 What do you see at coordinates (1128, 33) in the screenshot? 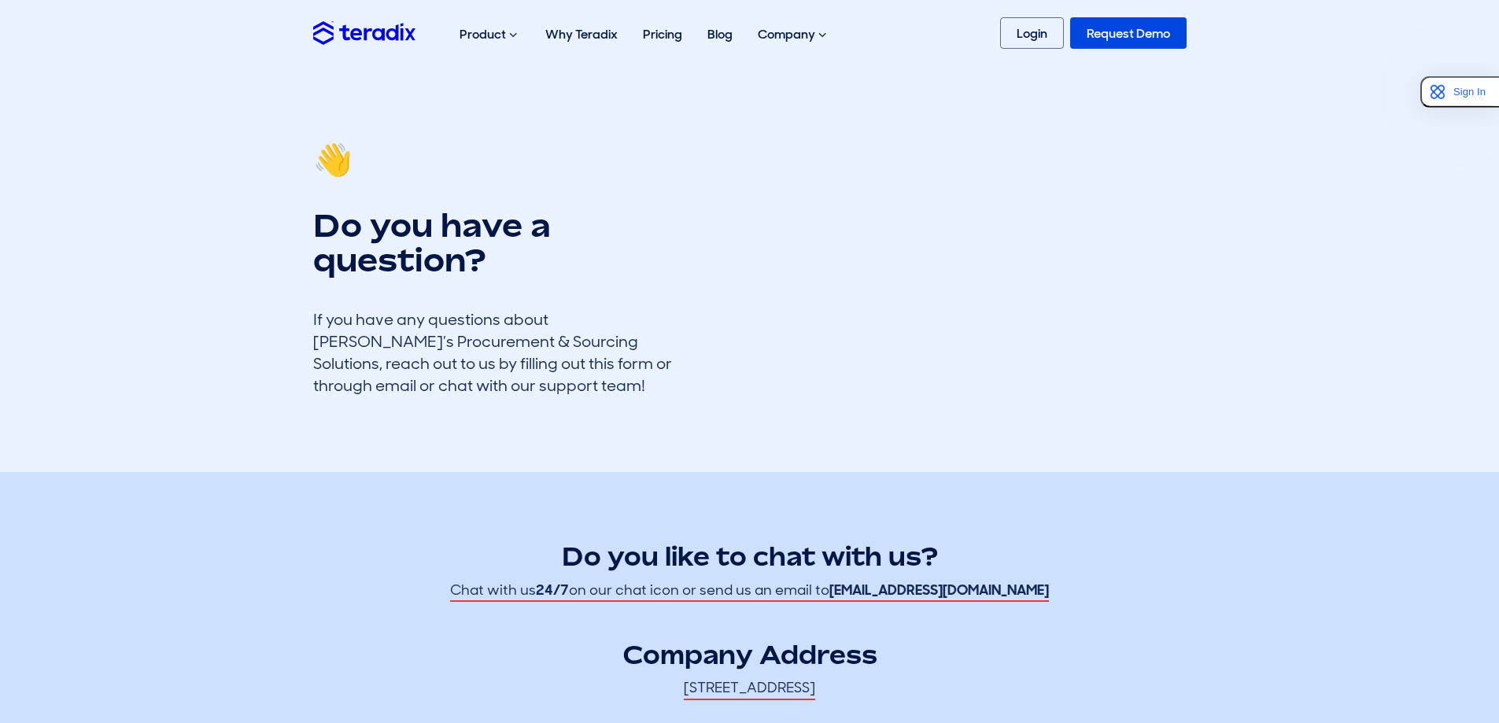
I see `a: Request Demo` at bounding box center [1128, 33].